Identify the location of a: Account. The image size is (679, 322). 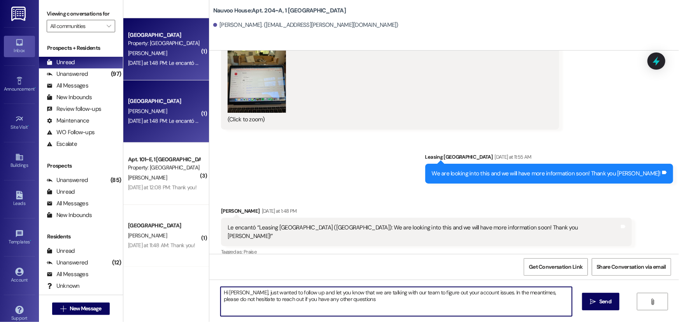
(19, 276).